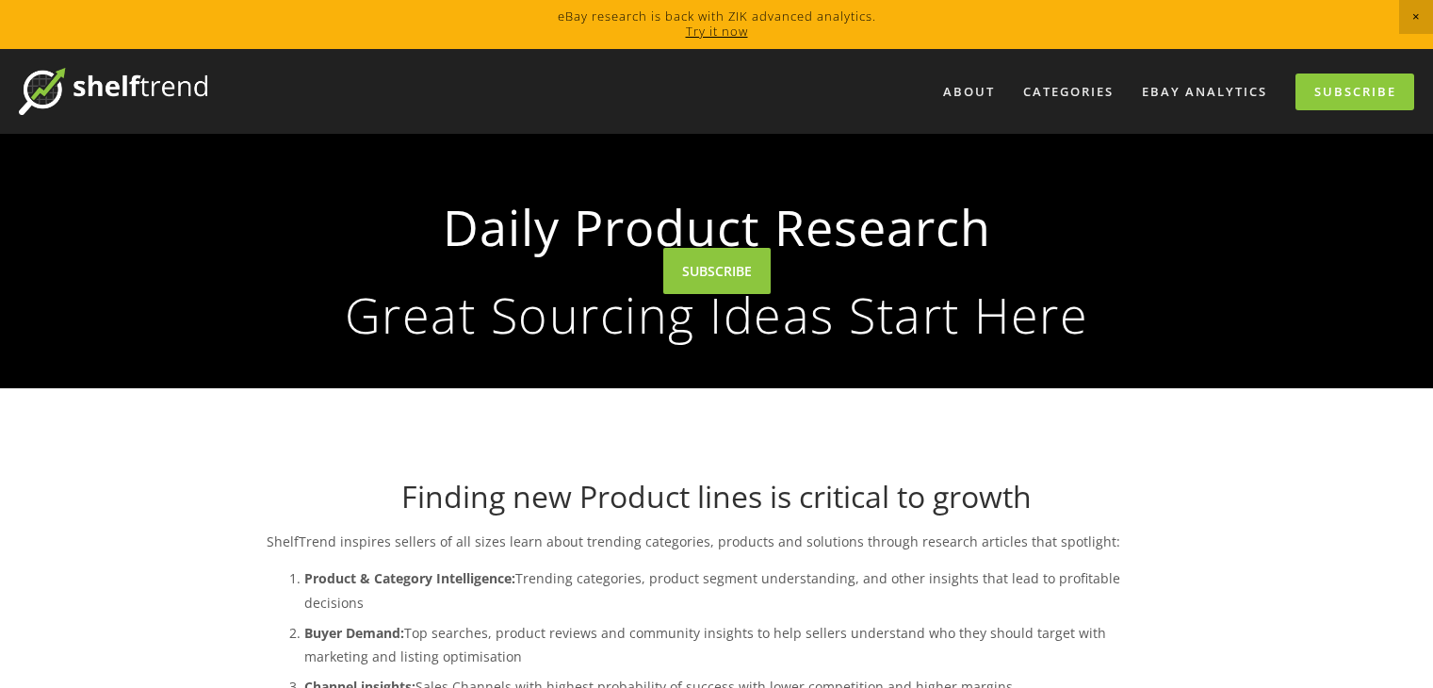 The width and height of the screenshot is (1433, 688). Describe the element at coordinates (717, 31) in the screenshot. I see `a: Try it now` at that location.